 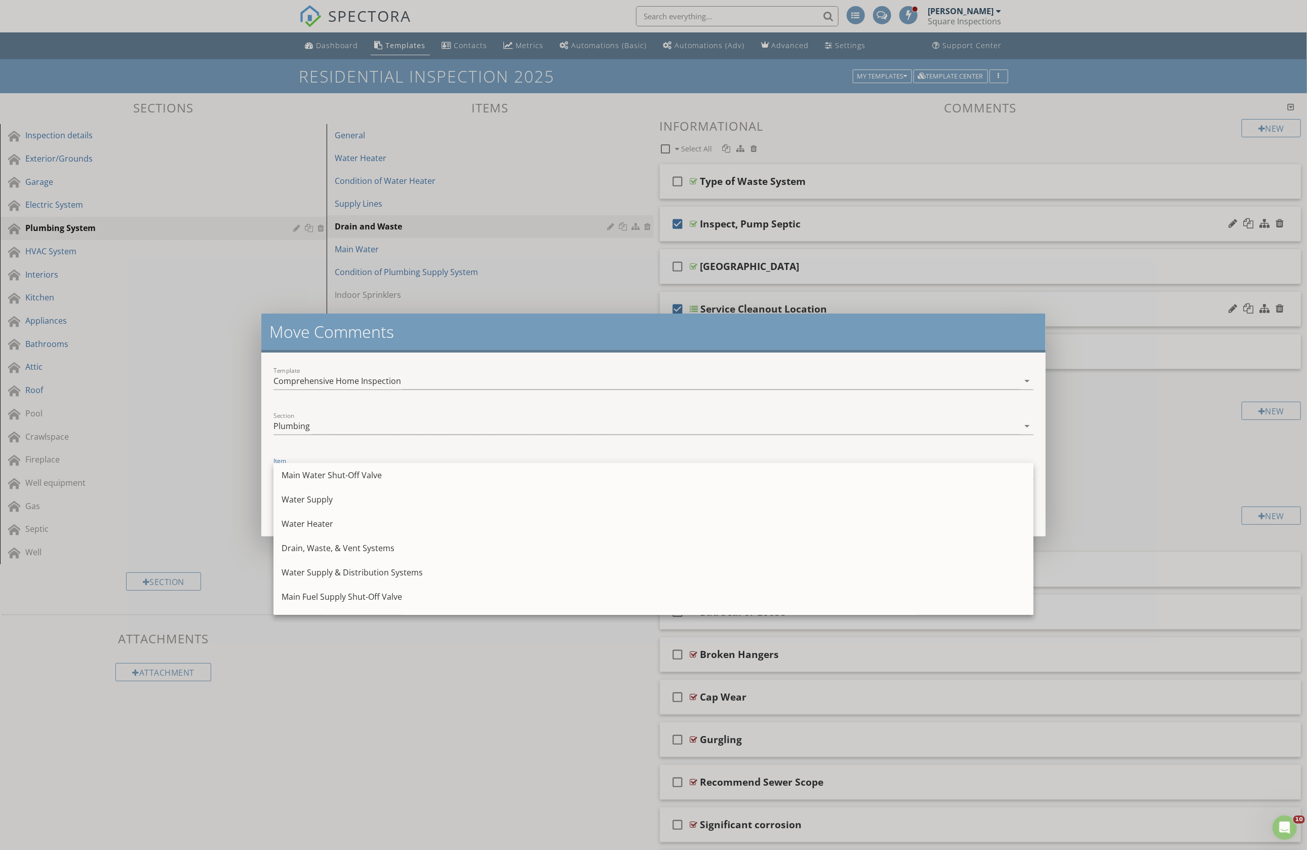 What do you see at coordinates (653, 524) in the screenshot?
I see `div: Water Heater` at bounding box center [653, 524].